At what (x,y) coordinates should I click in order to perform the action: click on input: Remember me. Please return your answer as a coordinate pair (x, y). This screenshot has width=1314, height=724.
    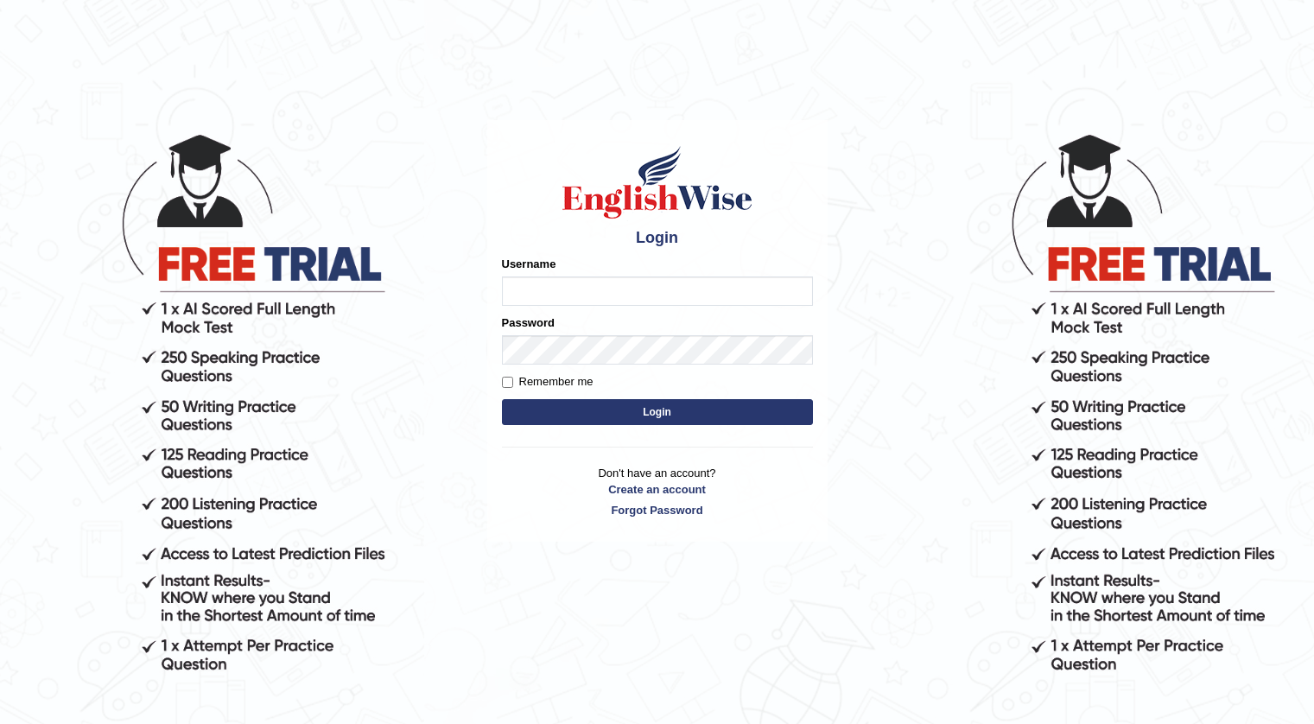
    Looking at the image, I should click on (507, 382).